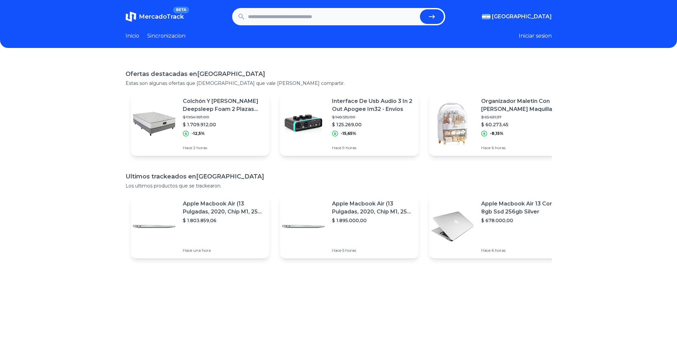 This screenshot has height=338, width=677. What do you see at coordinates (132, 36) in the screenshot?
I see `a: Inicio` at bounding box center [132, 36].